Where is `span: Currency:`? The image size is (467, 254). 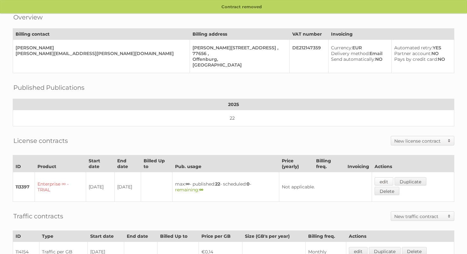
span: Currency: is located at coordinates (342, 48).